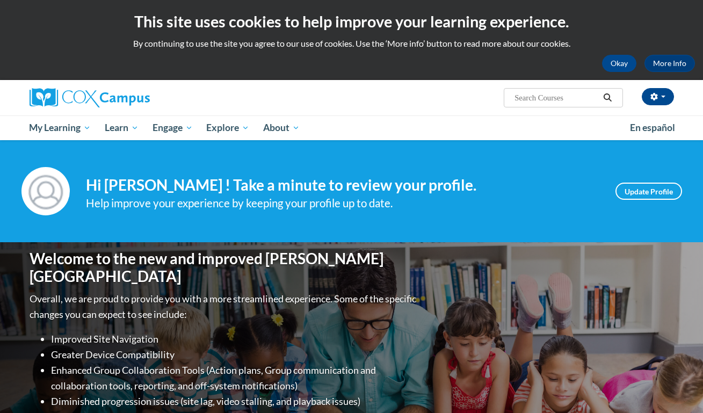 The image size is (703, 413). What do you see at coordinates (121, 128) in the screenshot?
I see `a: Learn` at bounding box center [121, 128].